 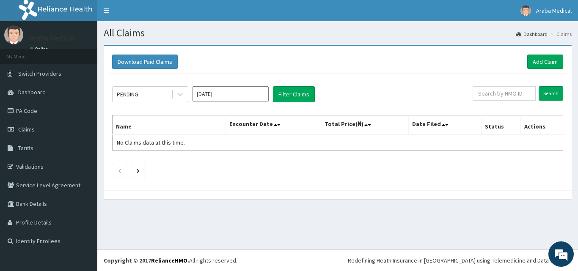 What do you see at coordinates (273, 125) in the screenshot?
I see `th: Encounter Date` at bounding box center [273, 125].